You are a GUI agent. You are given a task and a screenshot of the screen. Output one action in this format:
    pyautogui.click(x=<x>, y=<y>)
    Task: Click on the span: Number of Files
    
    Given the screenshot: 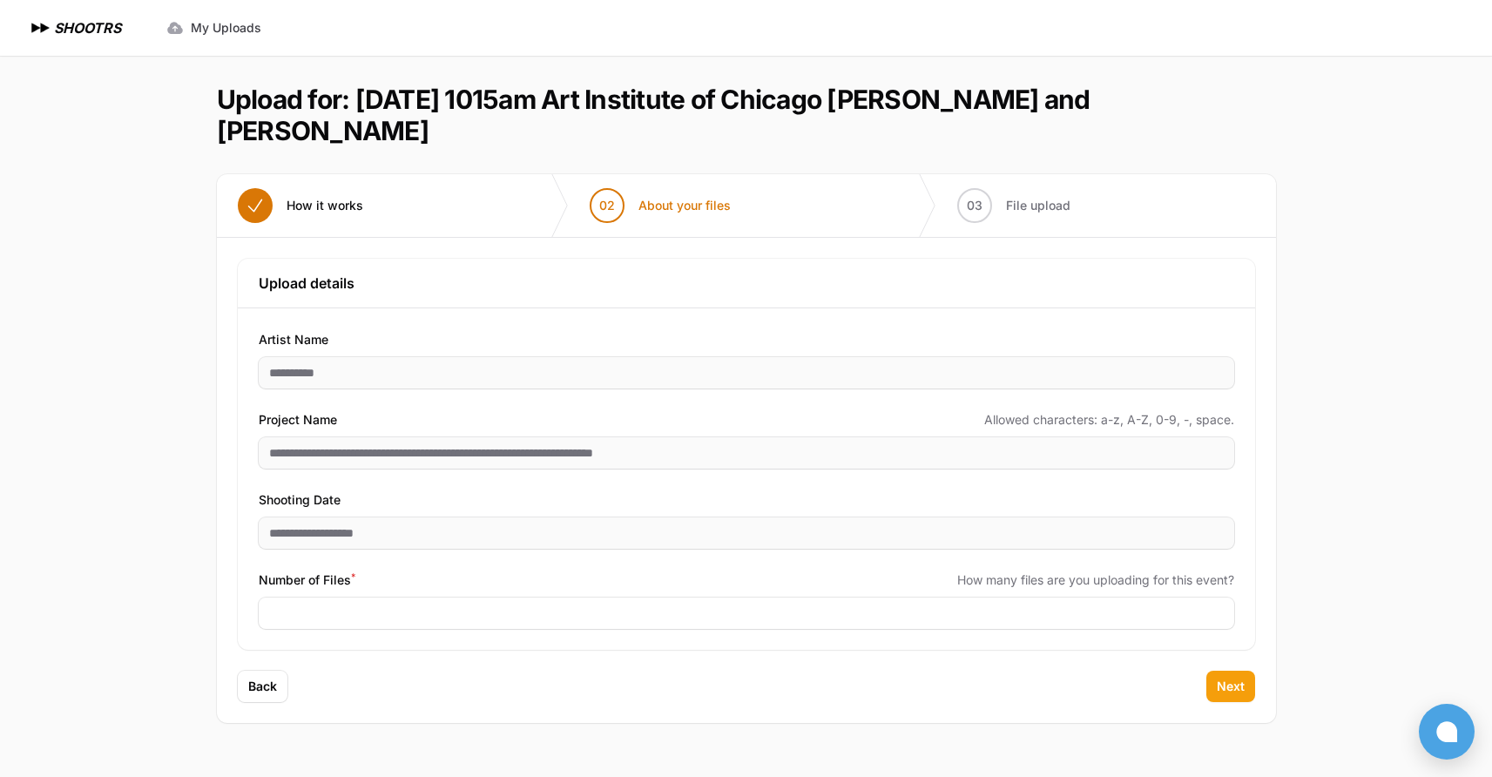 What is the action you would take?
    pyautogui.click(x=307, y=580)
    